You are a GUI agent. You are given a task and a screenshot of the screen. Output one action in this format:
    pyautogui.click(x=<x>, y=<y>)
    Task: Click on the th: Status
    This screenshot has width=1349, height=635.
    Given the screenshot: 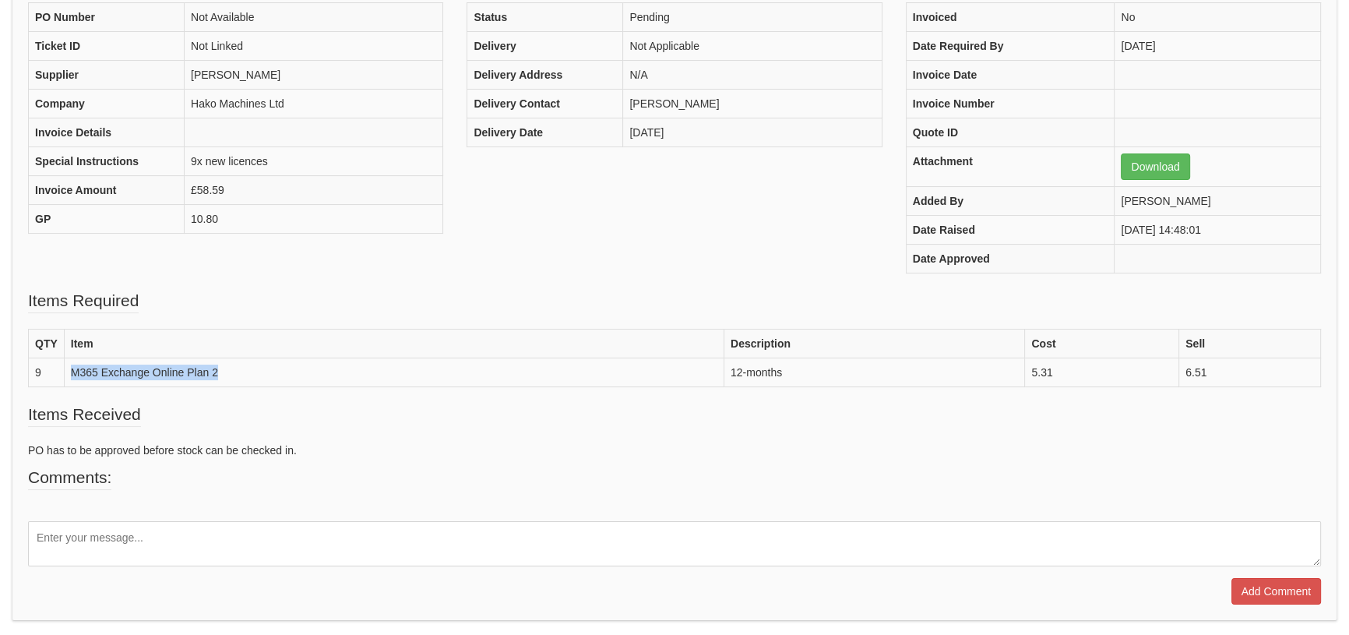 What is the action you would take?
    pyautogui.click(x=545, y=16)
    